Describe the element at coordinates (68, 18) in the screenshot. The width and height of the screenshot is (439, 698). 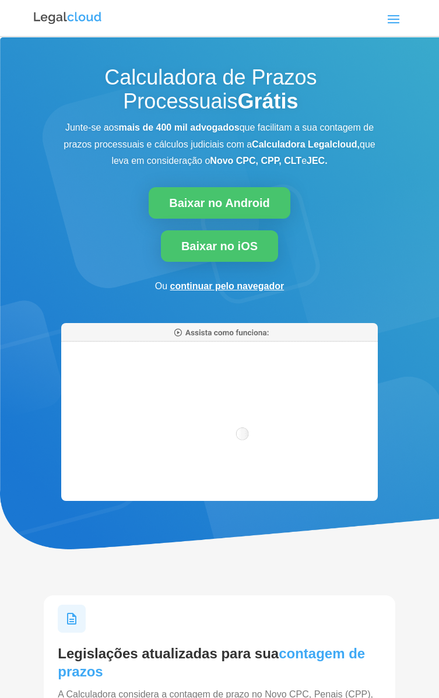
I see `img: Logo da Legalcloud` at that location.